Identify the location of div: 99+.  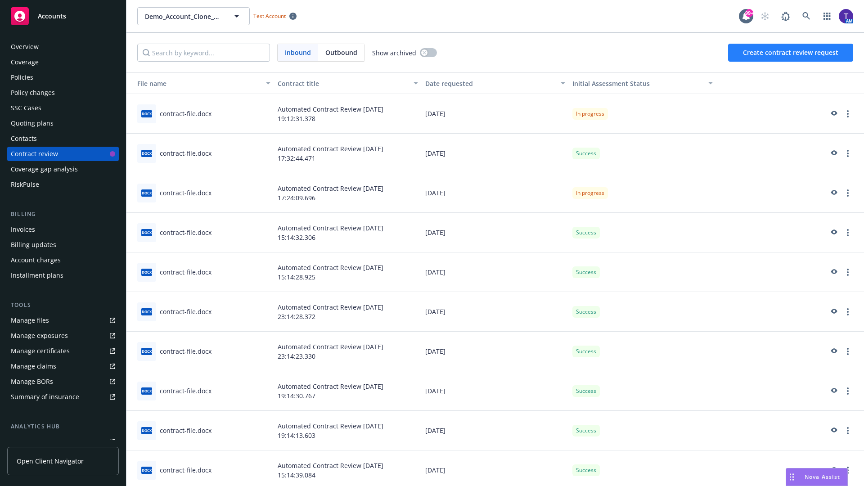
(749, 13).